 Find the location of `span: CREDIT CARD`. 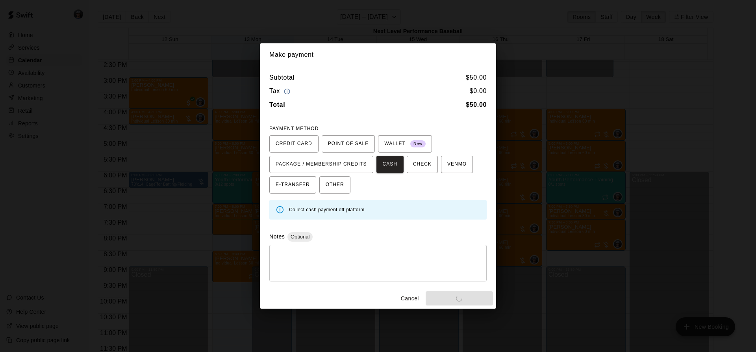

span: CREDIT CARD is located at coordinates (294, 144).